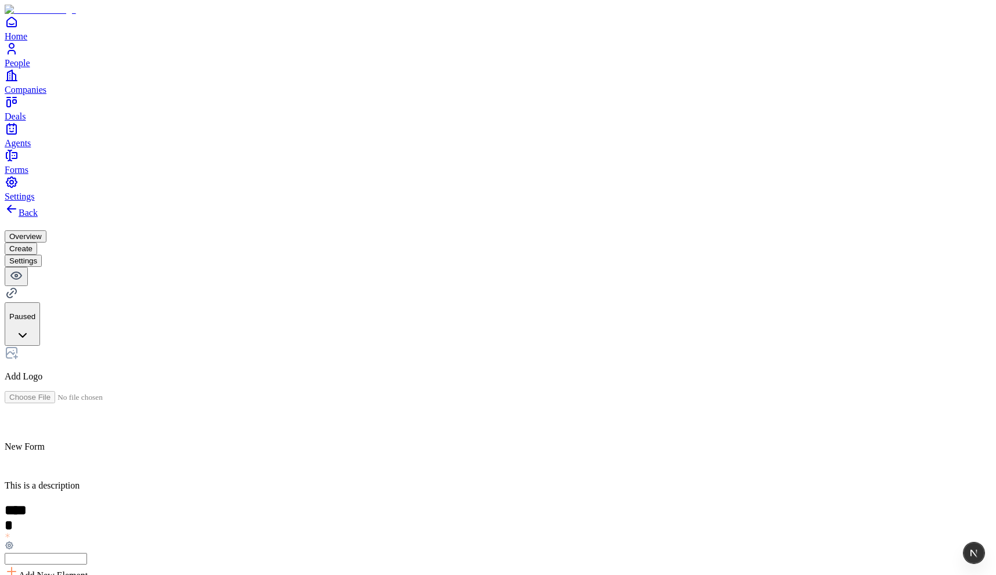  I want to click on a: Agents, so click(498, 135).